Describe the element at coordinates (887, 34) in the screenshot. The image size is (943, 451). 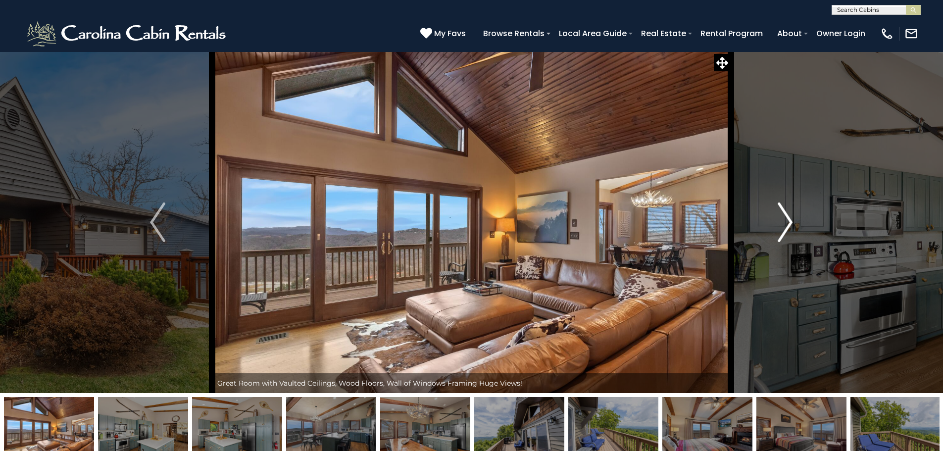
I see `img: phone-regular-white.png` at that location.